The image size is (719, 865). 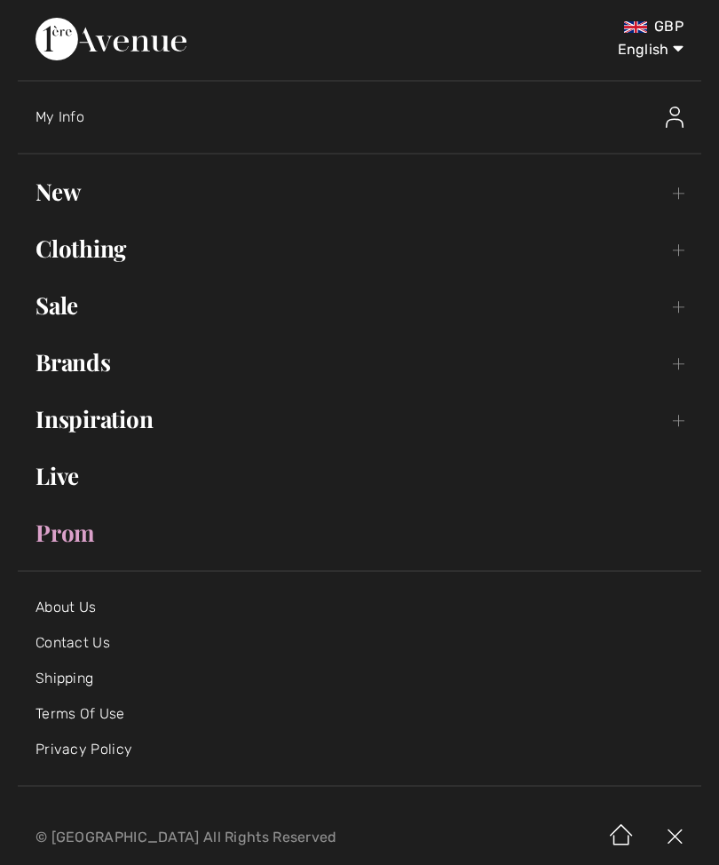 I want to click on a: Clothing, so click(x=359, y=249).